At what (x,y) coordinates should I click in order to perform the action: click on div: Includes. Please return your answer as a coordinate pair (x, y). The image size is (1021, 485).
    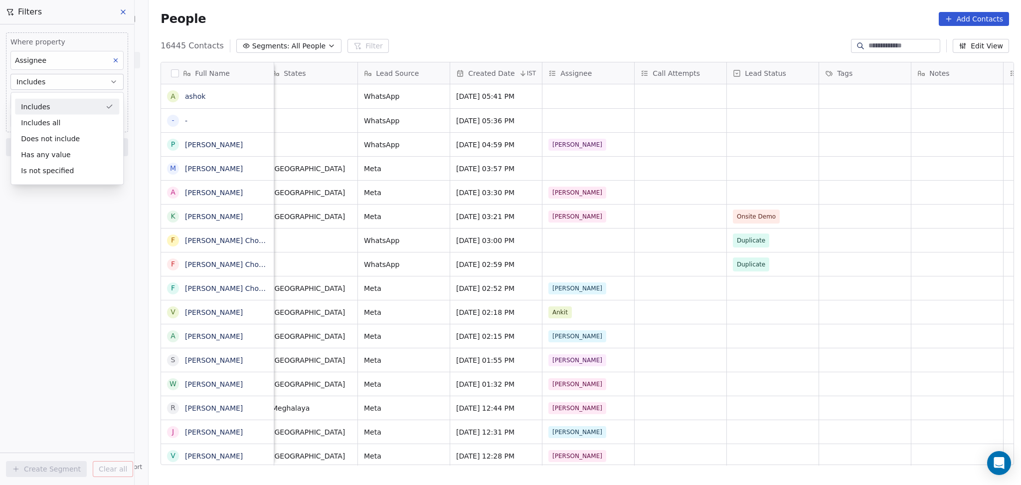
    Looking at the image, I should click on (67, 107).